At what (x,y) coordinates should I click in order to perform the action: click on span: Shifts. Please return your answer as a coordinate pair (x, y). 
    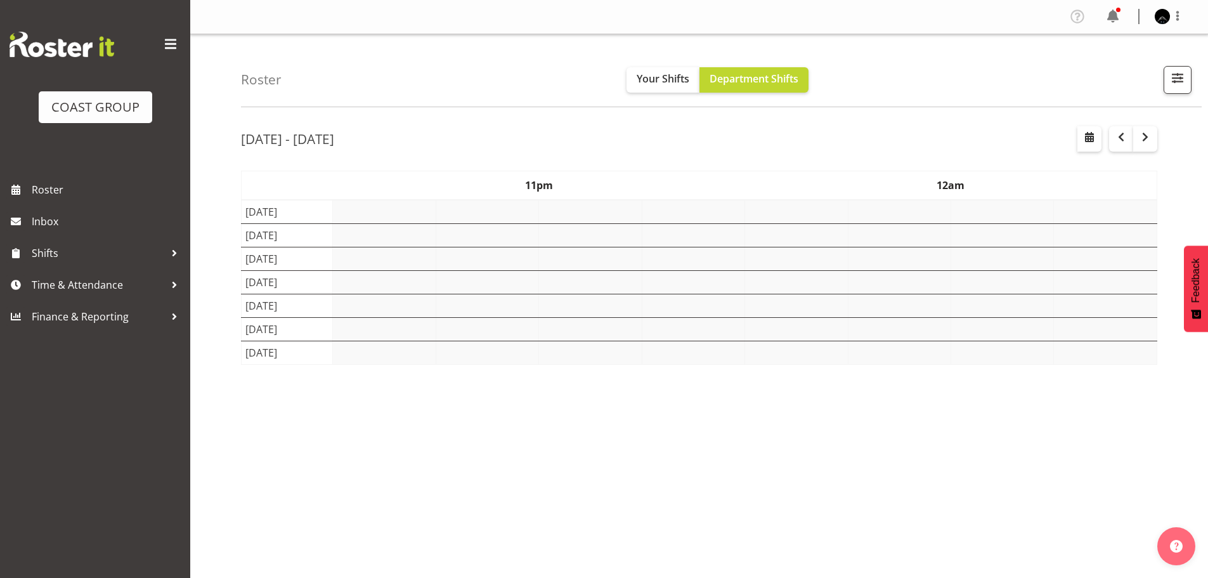
    Looking at the image, I should click on (98, 253).